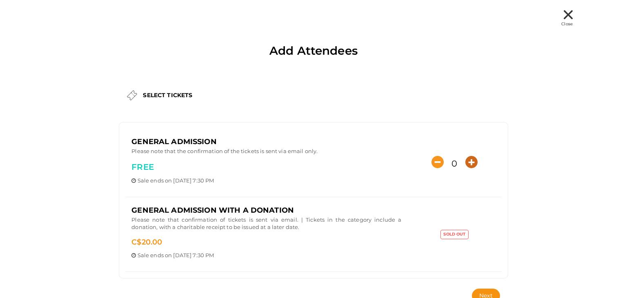  What do you see at coordinates (454, 234) in the screenshot?
I see `label: Sold Out` at bounding box center [454, 234].